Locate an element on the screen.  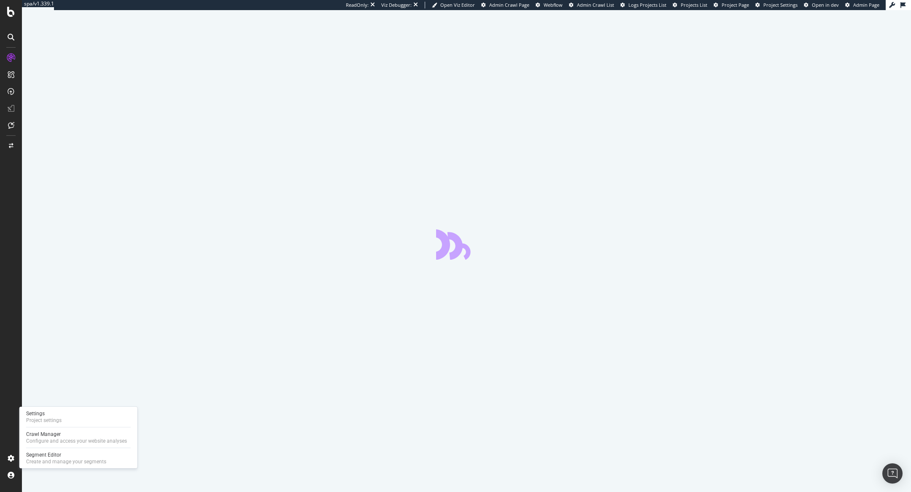
div: Configure and access your website analyses is located at coordinates (76, 441).